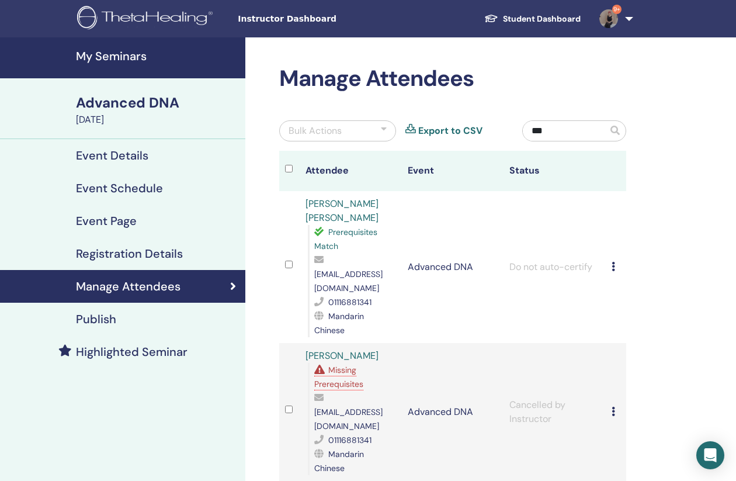 Image resolution: width=736 pixels, height=481 pixels. Describe the element at coordinates (346, 239) in the screenshot. I see `span: Prerequisites Match` at that location.